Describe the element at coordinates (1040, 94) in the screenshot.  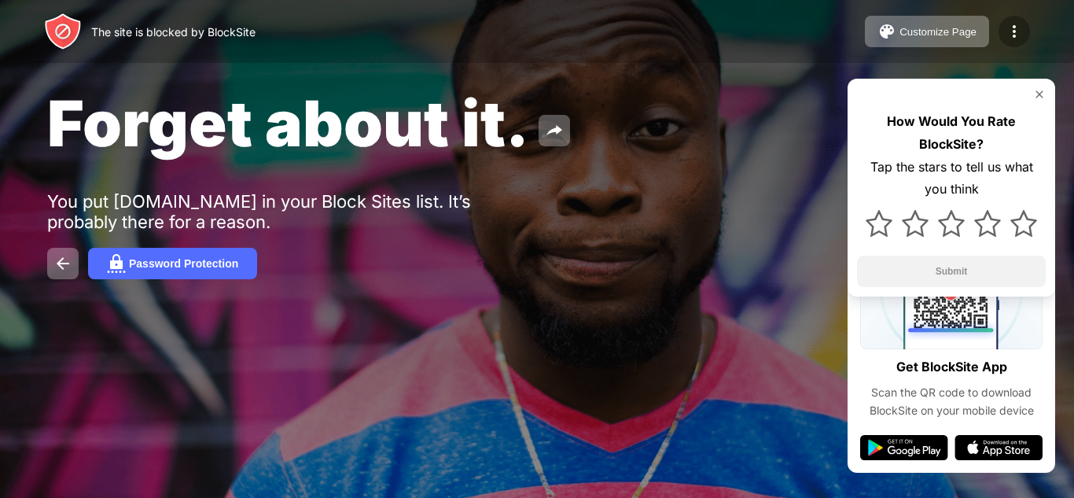
I see `img: rate-us-close.svg` at that location.